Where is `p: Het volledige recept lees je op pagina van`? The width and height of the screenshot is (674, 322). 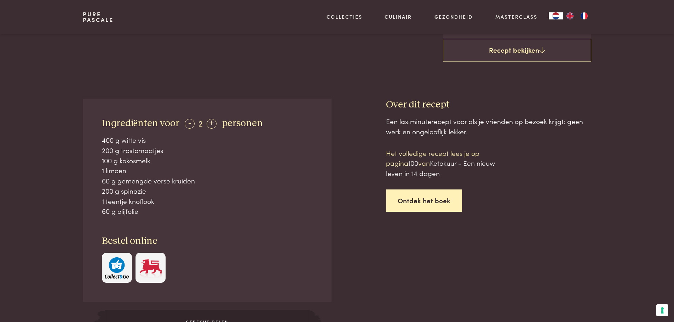 p: Het volledige recept lees je op pagina van is located at coordinates (446, 163).